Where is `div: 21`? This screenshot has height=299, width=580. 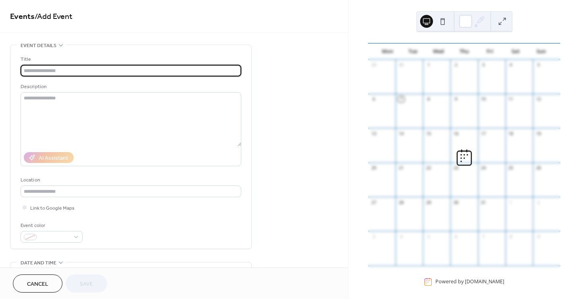 div: 21 is located at coordinates (400, 168).